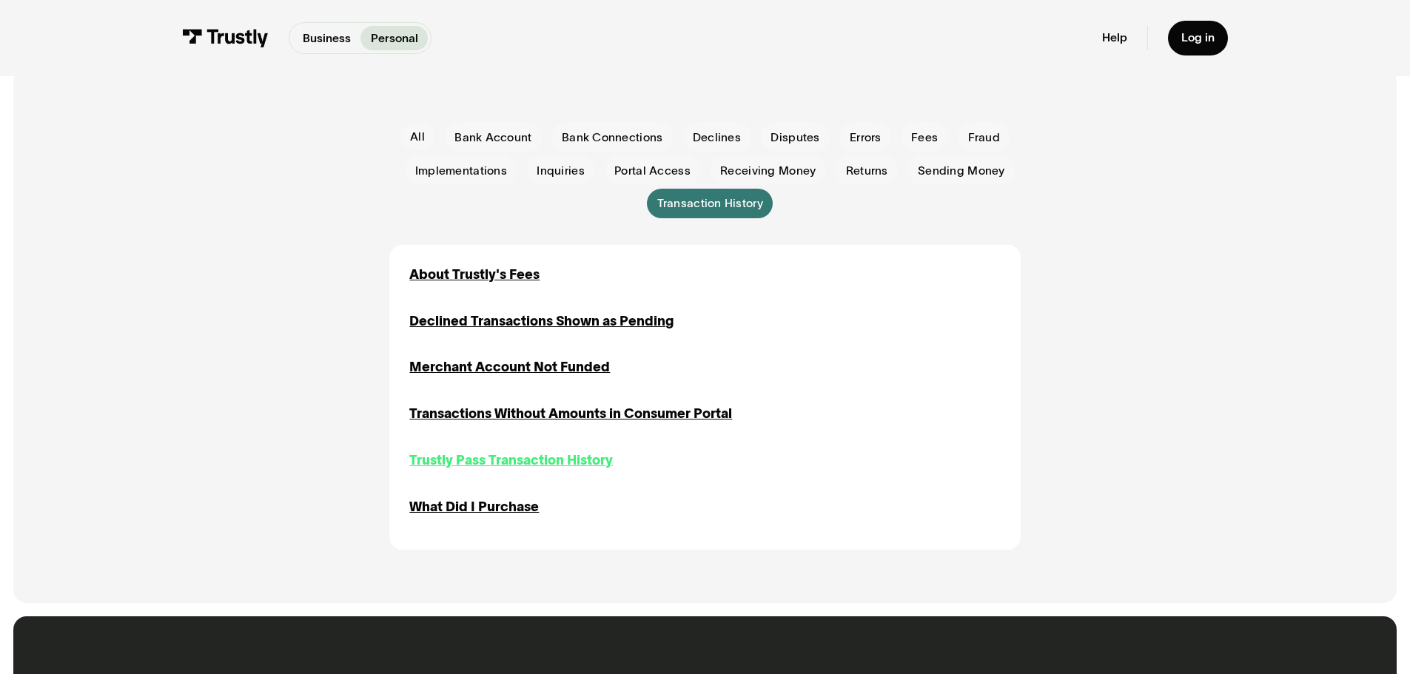  What do you see at coordinates (716, 138) in the screenshot?
I see `span: Declines` at bounding box center [716, 138].